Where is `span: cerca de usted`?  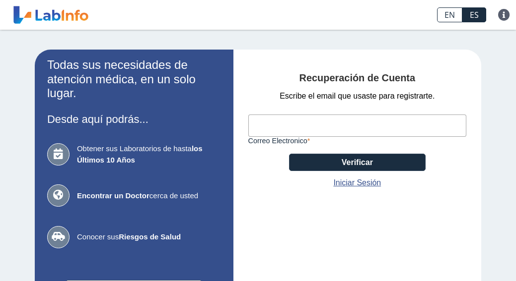
span: cerca de usted is located at coordinates (149, 196).